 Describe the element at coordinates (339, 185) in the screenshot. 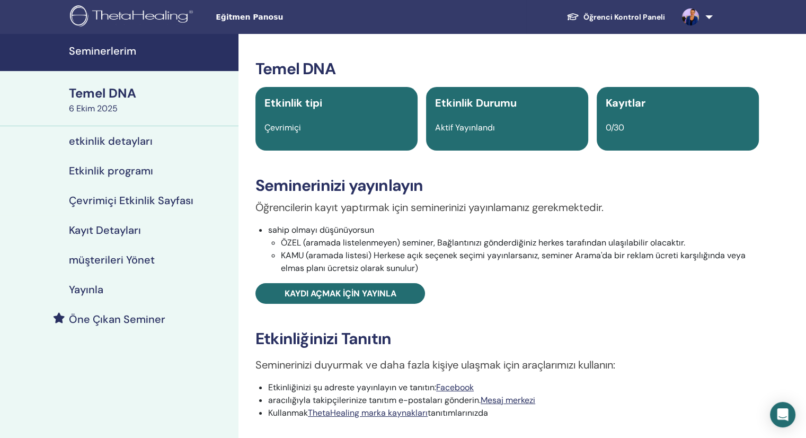

I see `font: Seminerinizi yayınlayın` at that location.